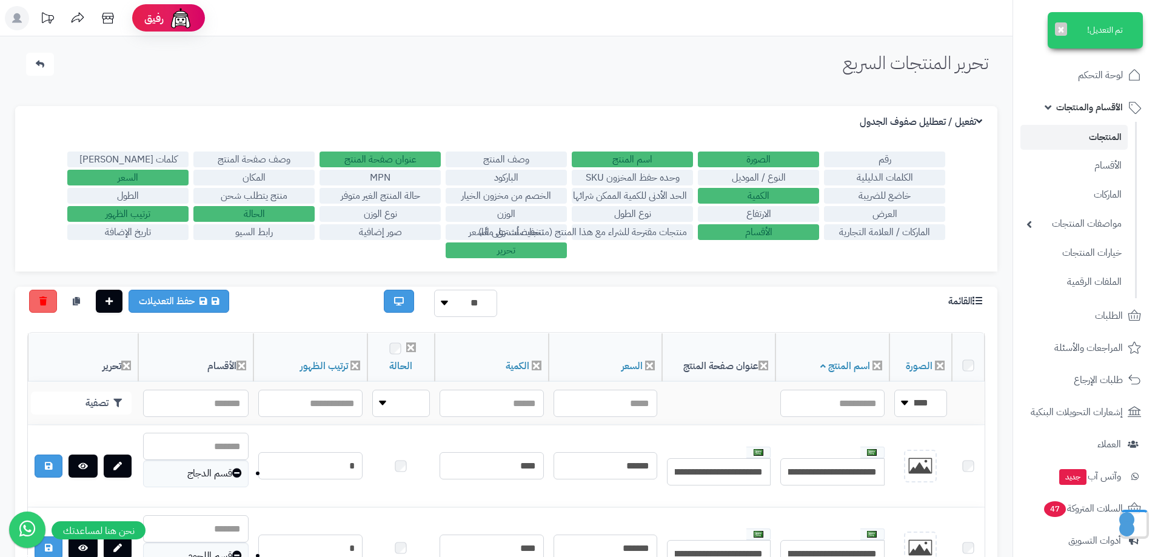  Describe the element at coordinates (758, 214) in the screenshot. I see `label: الارتفاع` at that location.